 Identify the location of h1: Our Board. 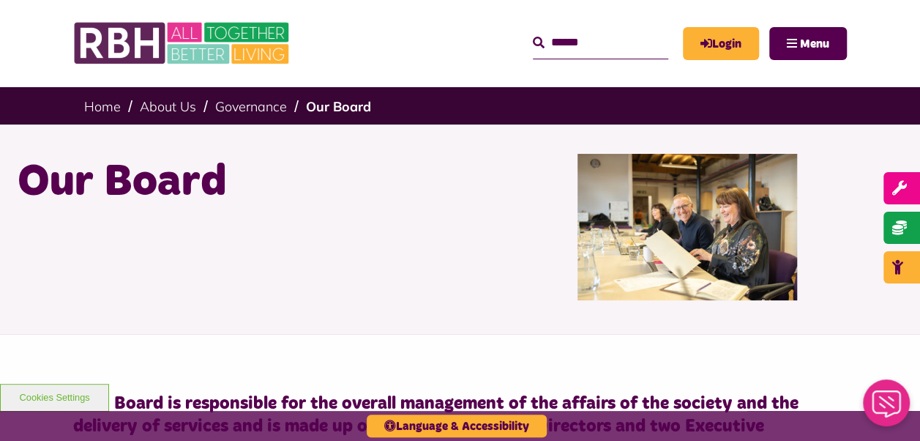
(233, 182).